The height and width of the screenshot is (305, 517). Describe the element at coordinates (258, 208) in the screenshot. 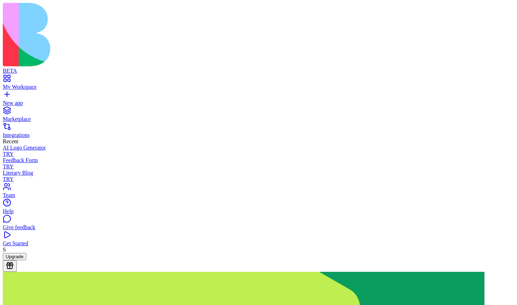

I see `a: Help` at that location.